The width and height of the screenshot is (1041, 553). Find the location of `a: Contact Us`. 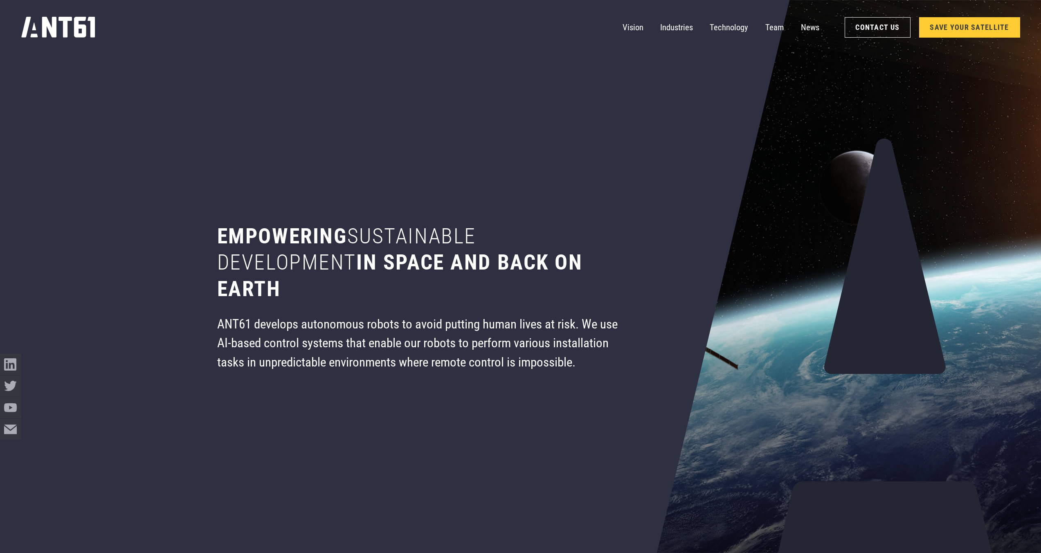

a: Contact Us is located at coordinates (877, 27).